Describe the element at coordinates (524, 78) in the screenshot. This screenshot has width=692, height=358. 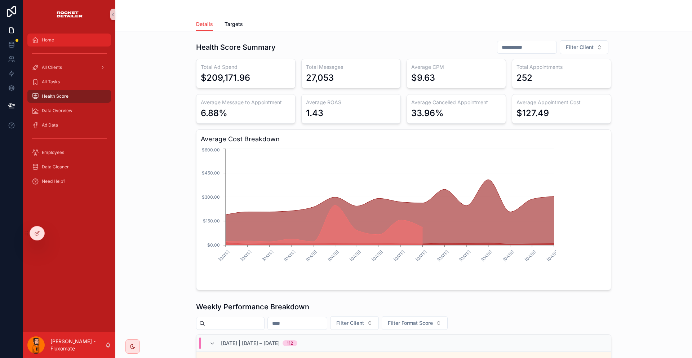
I see `div: 252` at that location.